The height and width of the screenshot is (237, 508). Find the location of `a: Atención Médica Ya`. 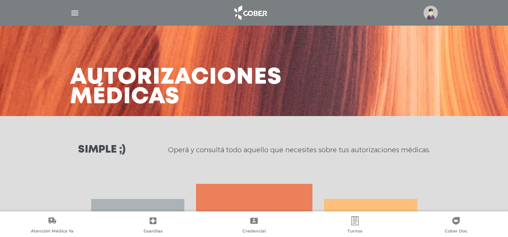

a: Atención Médica Ya is located at coordinates (52, 226).